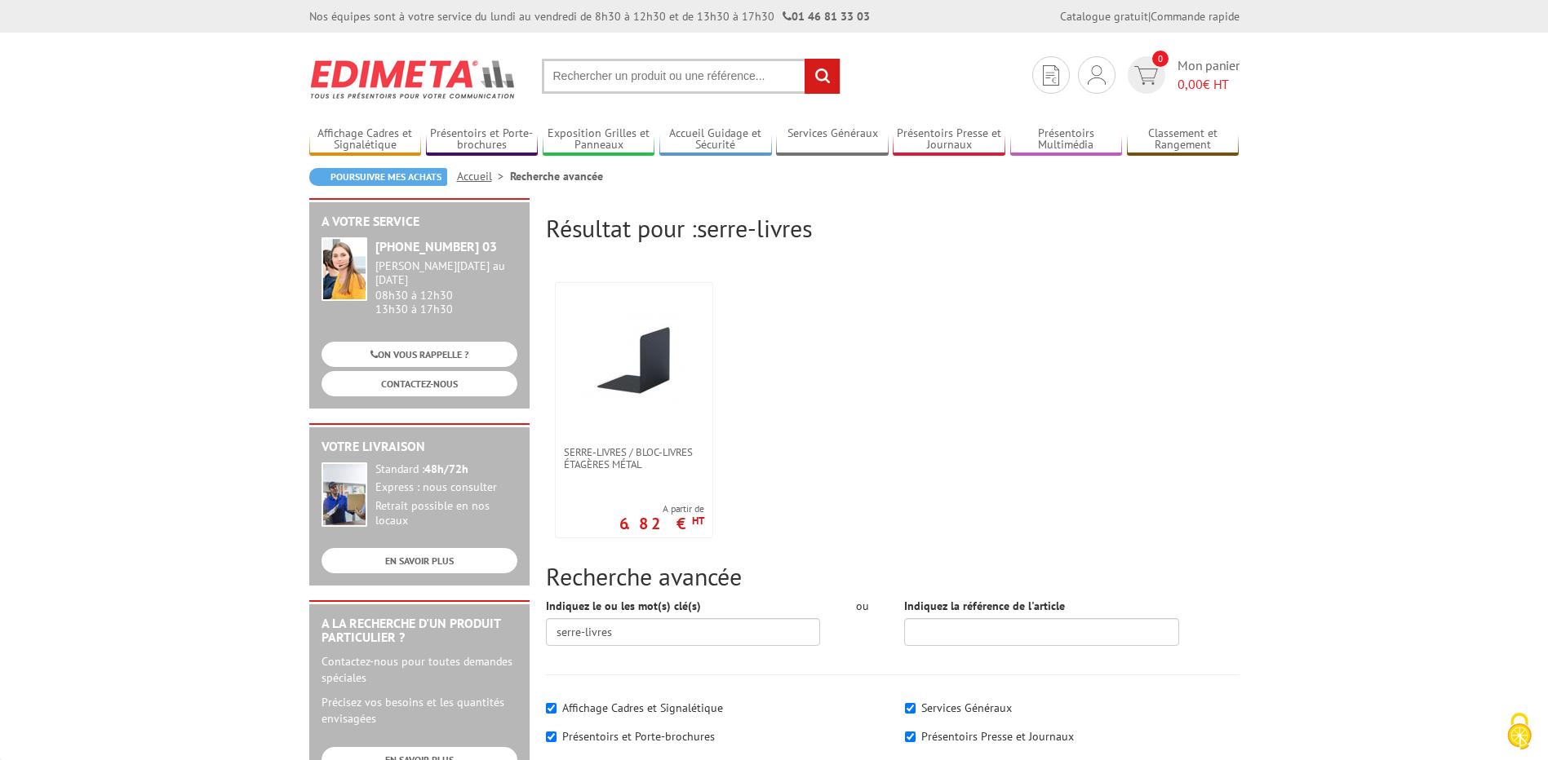 This screenshot has height=760, width=1548. Describe the element at coordinates (483, 176) in the screenshot. I see `a: Accueil` at that location.